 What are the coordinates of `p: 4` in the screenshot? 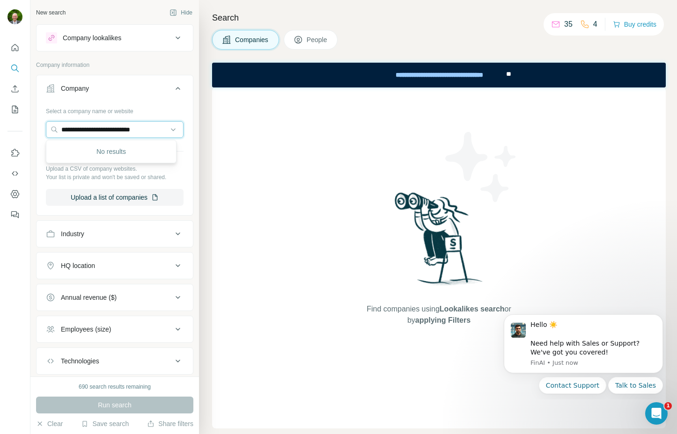 It's located at (595, 24).